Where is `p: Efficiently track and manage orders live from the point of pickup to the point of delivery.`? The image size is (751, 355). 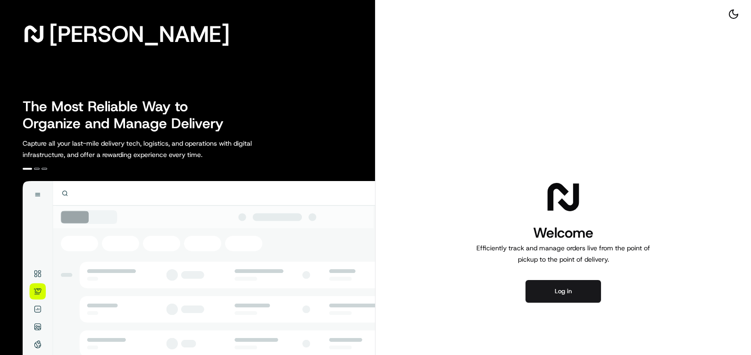 p: Efficiently track and manage orders live from the point of pickup to the point of delivery. is located at coordinates (563, 254).